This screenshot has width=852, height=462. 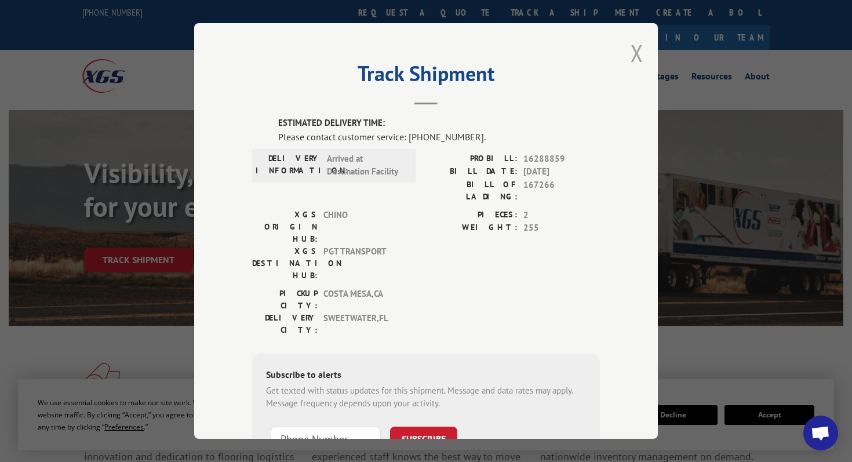 What do you see at coordinates (284, 262) in the screenshot?
I see `label: XGS DESTINATION HUB:` at bounding box center [284, 262].